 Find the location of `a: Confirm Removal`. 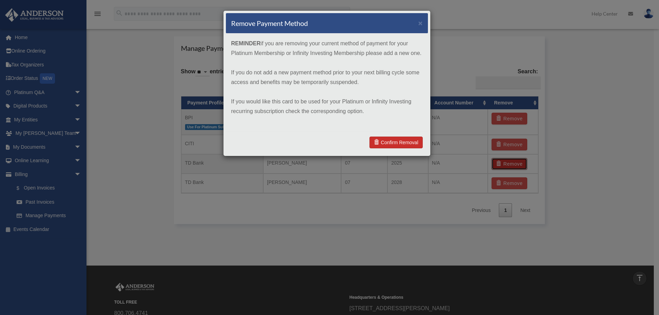

a: Confirm Removal is located at coordinates (396, 142).